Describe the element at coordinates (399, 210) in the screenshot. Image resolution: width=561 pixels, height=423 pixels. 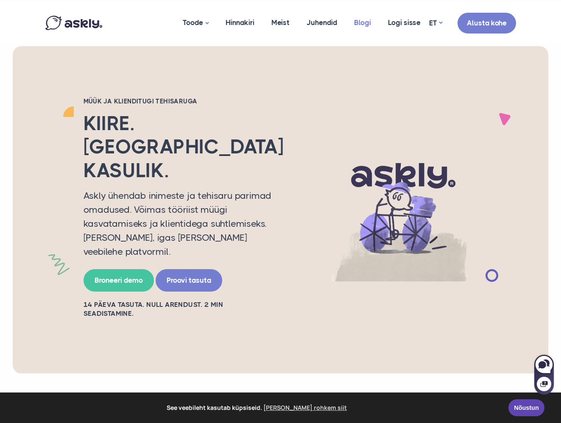
I see `img: AI multilingual chat` at that location.